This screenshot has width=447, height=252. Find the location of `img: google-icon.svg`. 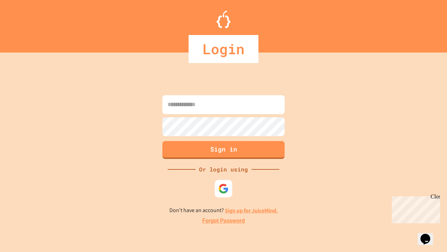

img: google-icon.svg is located at coordinates (224, 188).